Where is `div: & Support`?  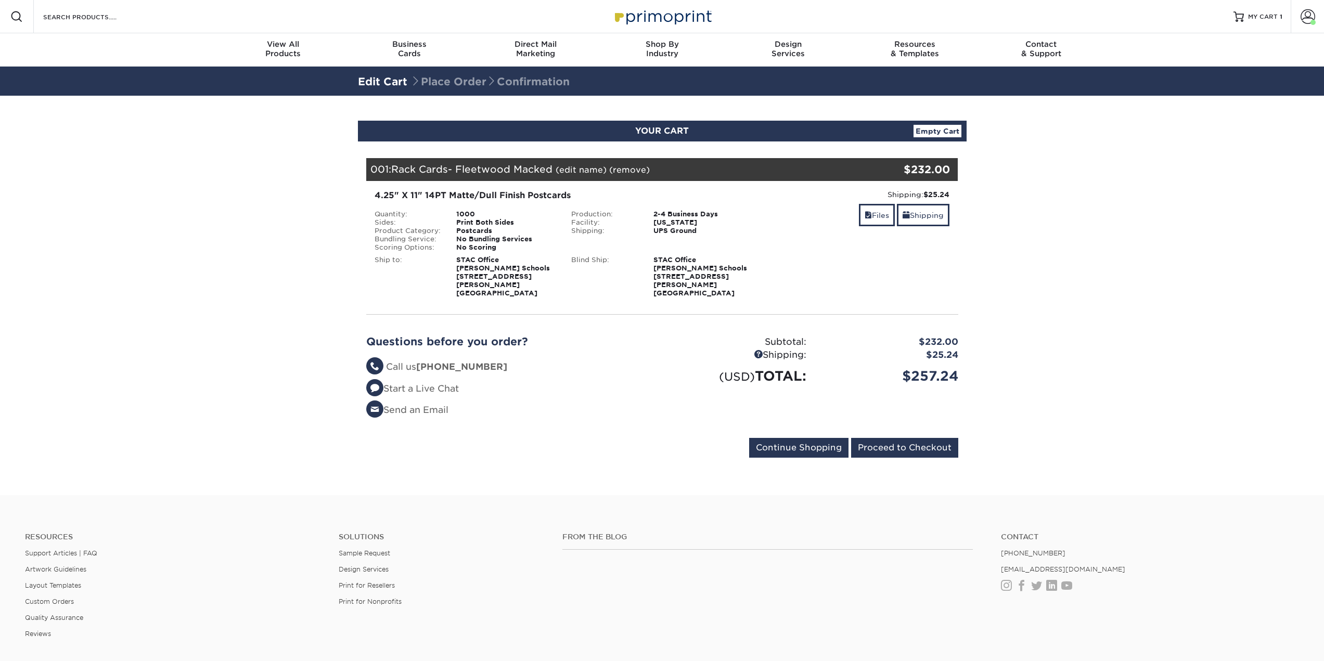 div: & Support is located at coordinates (1041, 49).